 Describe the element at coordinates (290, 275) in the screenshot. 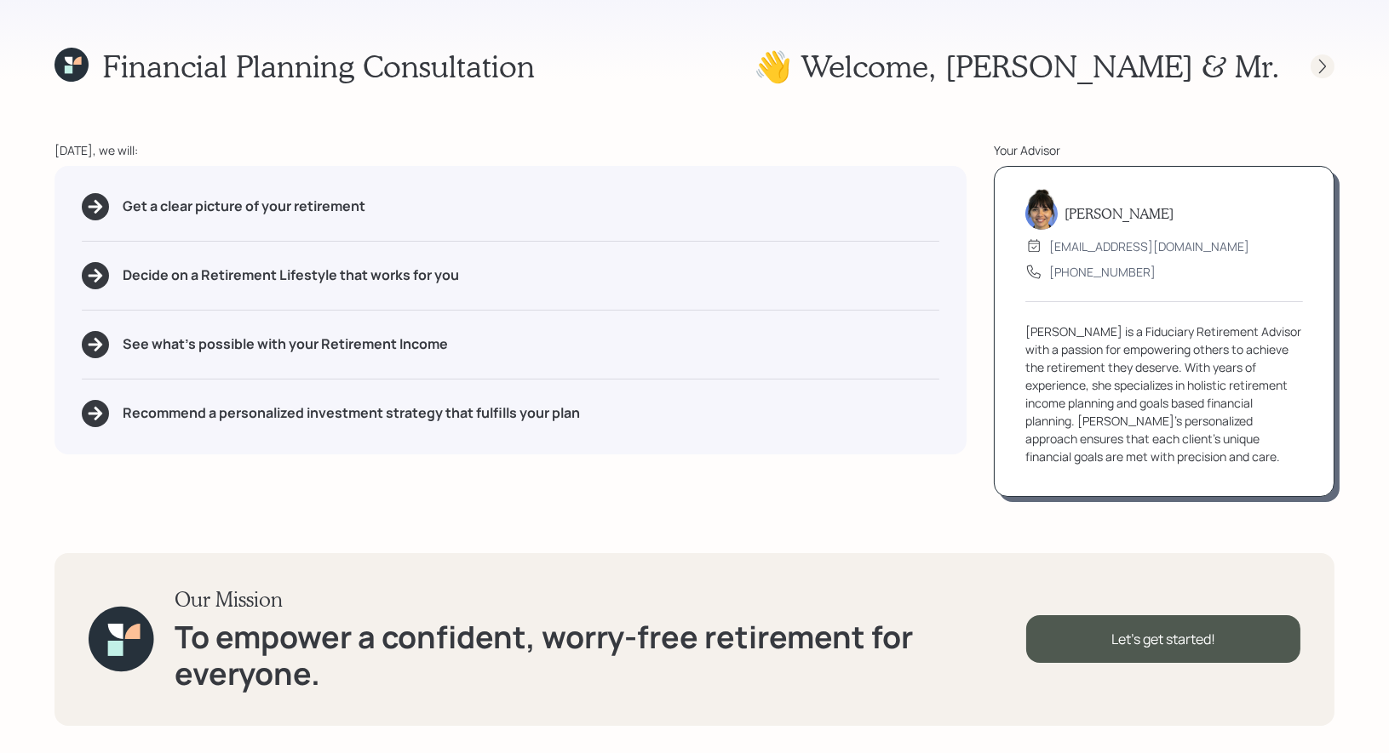

I see `h5: Decide on a Retirement Lifestyle that works for you` at that location.